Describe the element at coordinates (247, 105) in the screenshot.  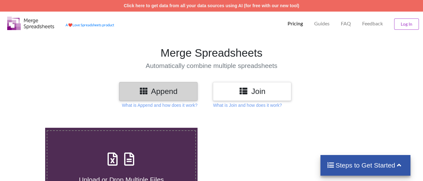
I see `p: What is Join and how does it work?` at that location.